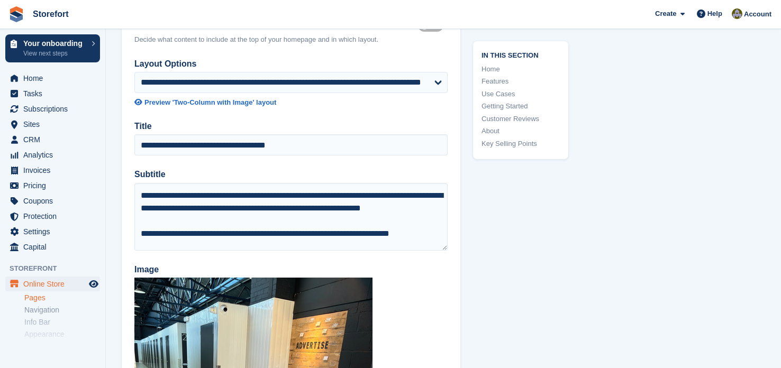 The height and width of the screenshot is (368, 781). What do you see at coordinates (521, 131) in the screenshot?
I see `a: About` at bounding box center [521, 131].